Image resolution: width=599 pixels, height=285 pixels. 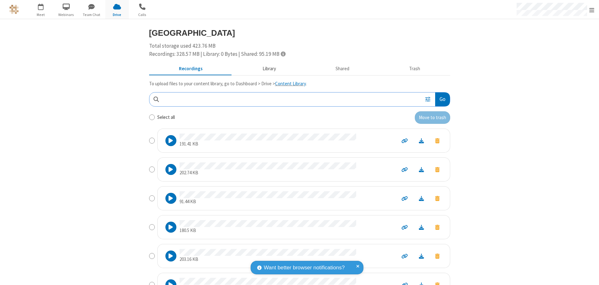 What do you see at coordinates (66, 15) in the screenshot?
I see `span: Webinars` at bounding box center [66, 15].